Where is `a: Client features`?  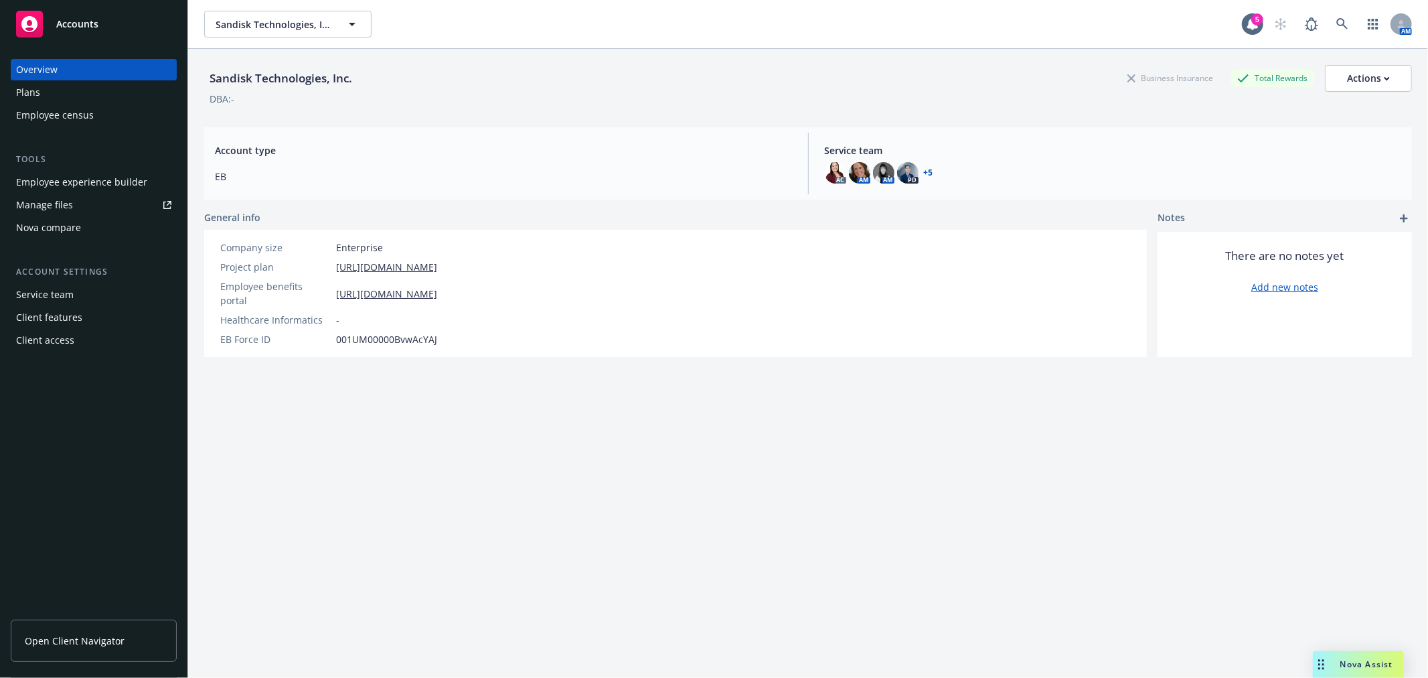
a: Client features is located at coordinates (94, 317).